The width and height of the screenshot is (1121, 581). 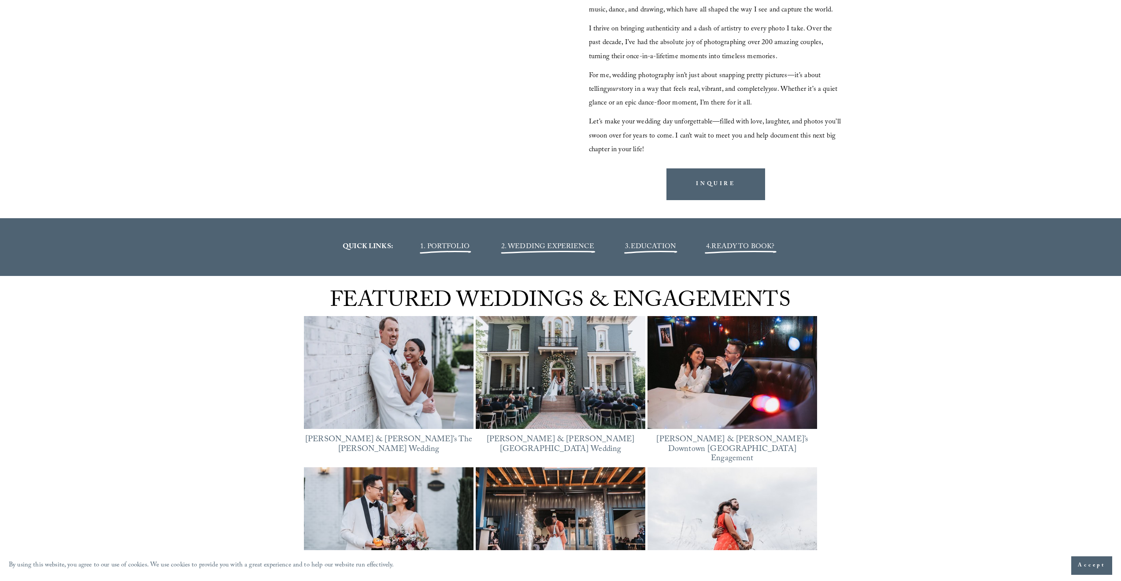 What do you see at coordinates (445, 247) in the screenshot?
I see `span: 1. PORTFOLIO` at bounding box center [445, 247].